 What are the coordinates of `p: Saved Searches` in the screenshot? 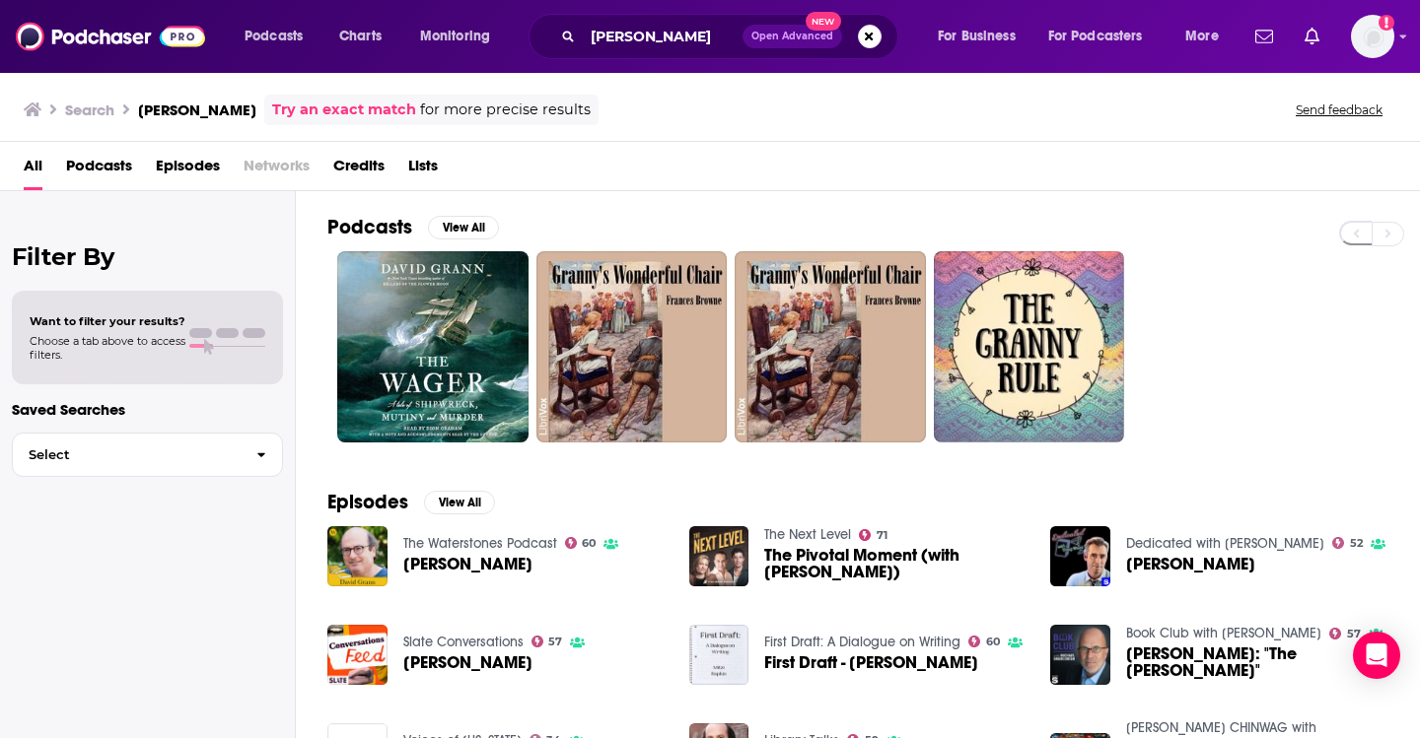 It's located at (147, 409).